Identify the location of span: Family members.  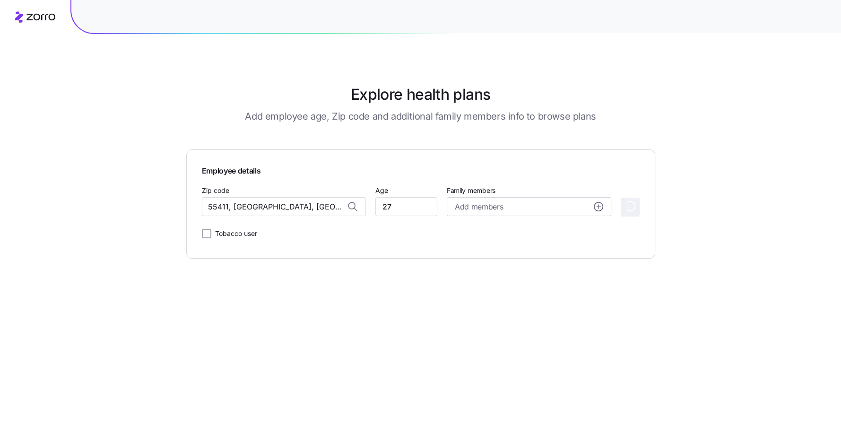
(529, 191).